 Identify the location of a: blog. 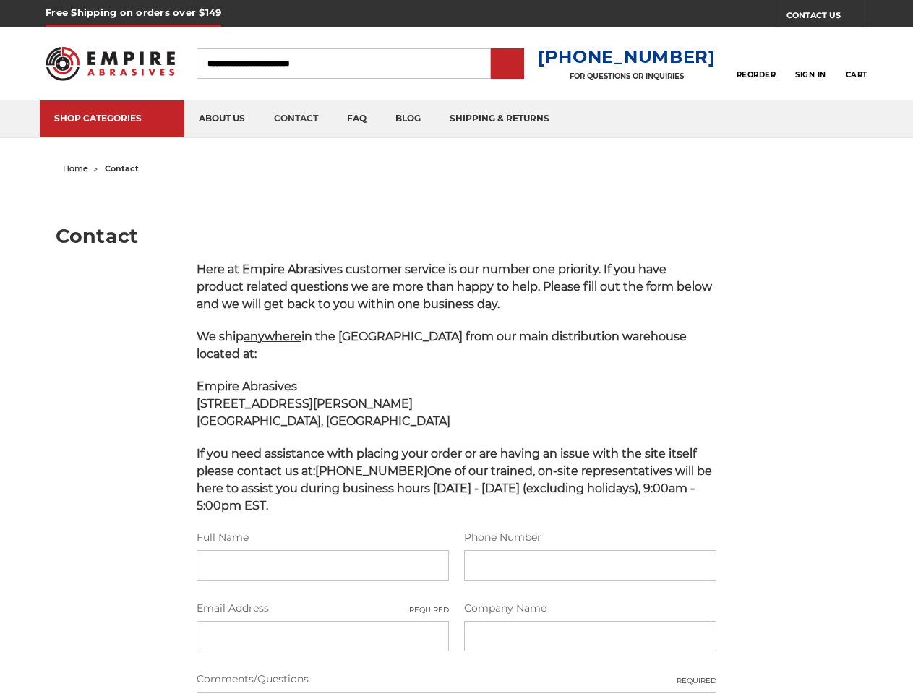
(408, 119).